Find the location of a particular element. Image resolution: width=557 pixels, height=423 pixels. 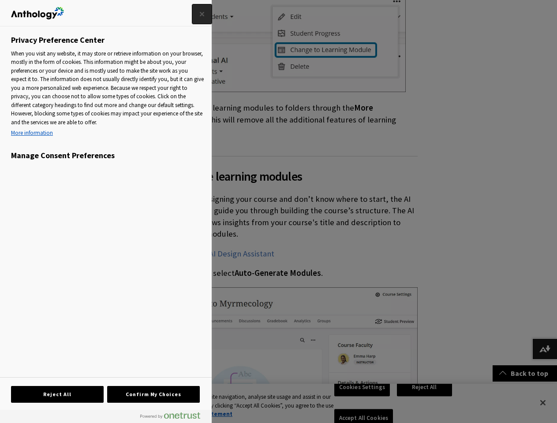

button: Close is located at coordinates (202, 14).